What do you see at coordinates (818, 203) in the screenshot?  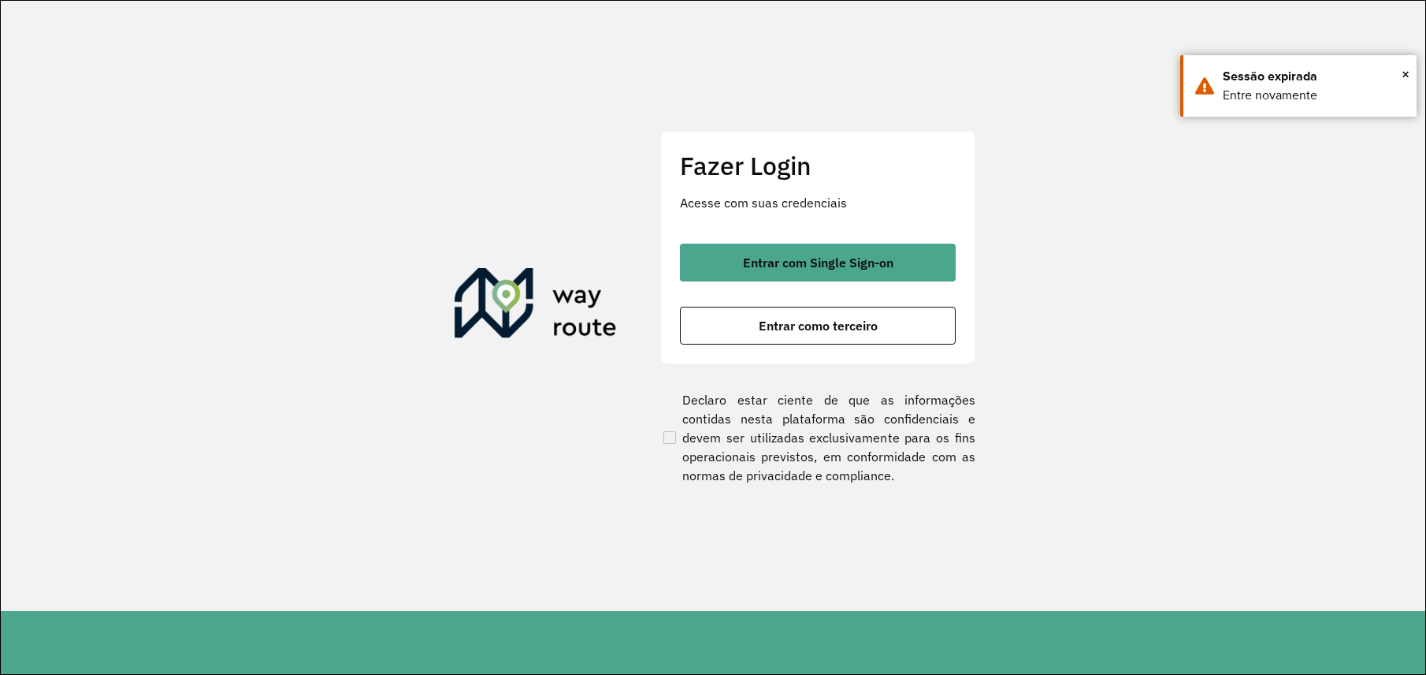 I see `p: Acesse com suas credenciais` at bounding box center [818, 203].